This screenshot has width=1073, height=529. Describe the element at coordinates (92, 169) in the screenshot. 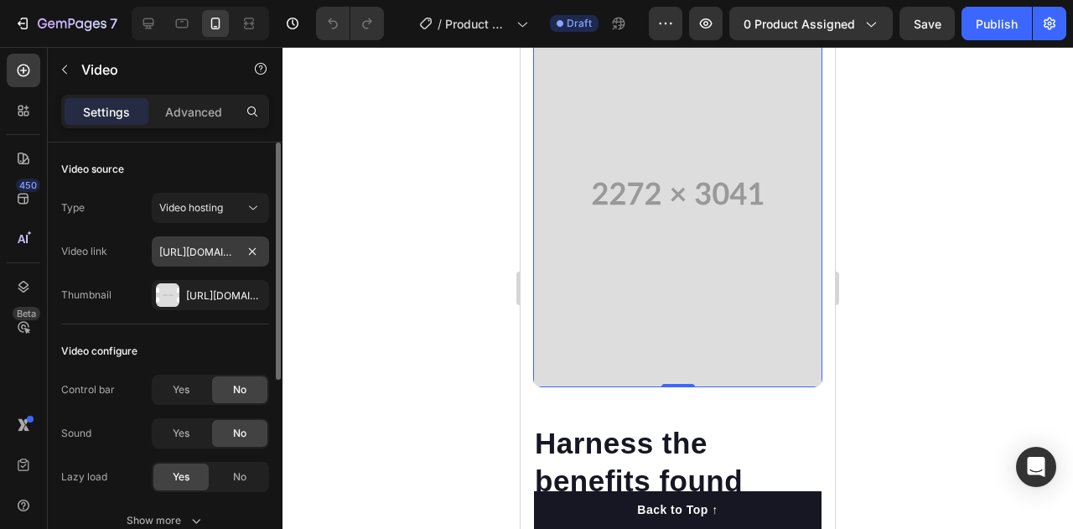

I see `div: Video source` at that location.